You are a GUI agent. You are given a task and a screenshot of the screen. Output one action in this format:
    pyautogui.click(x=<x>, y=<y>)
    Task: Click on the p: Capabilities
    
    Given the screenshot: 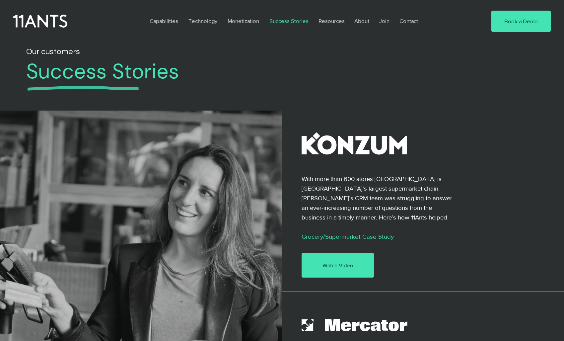 What is the action you would take?
    pyautogui.click(x=164, y=21)
    